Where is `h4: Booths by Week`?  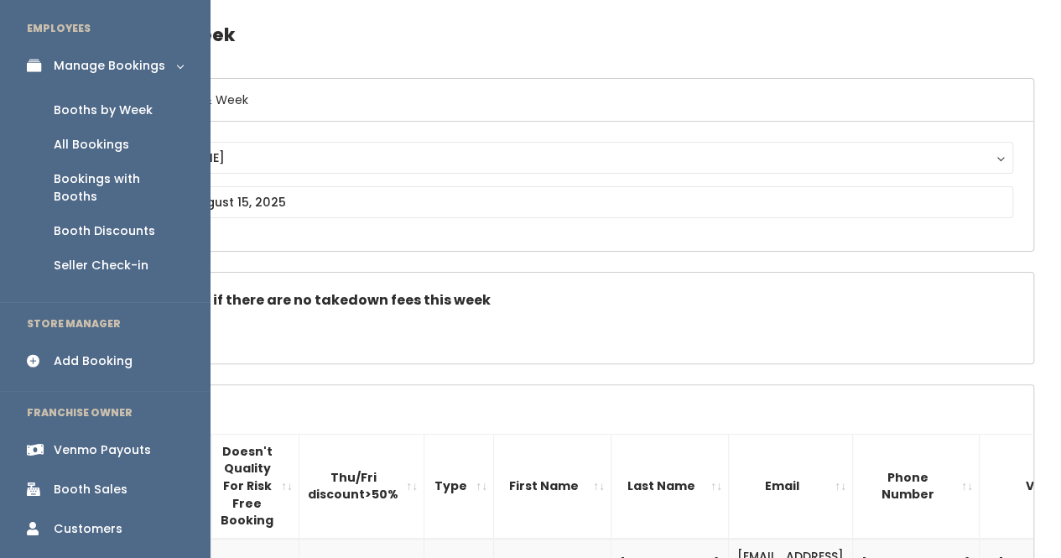
h4: Booths by Week is located at coordinates (559, 34).